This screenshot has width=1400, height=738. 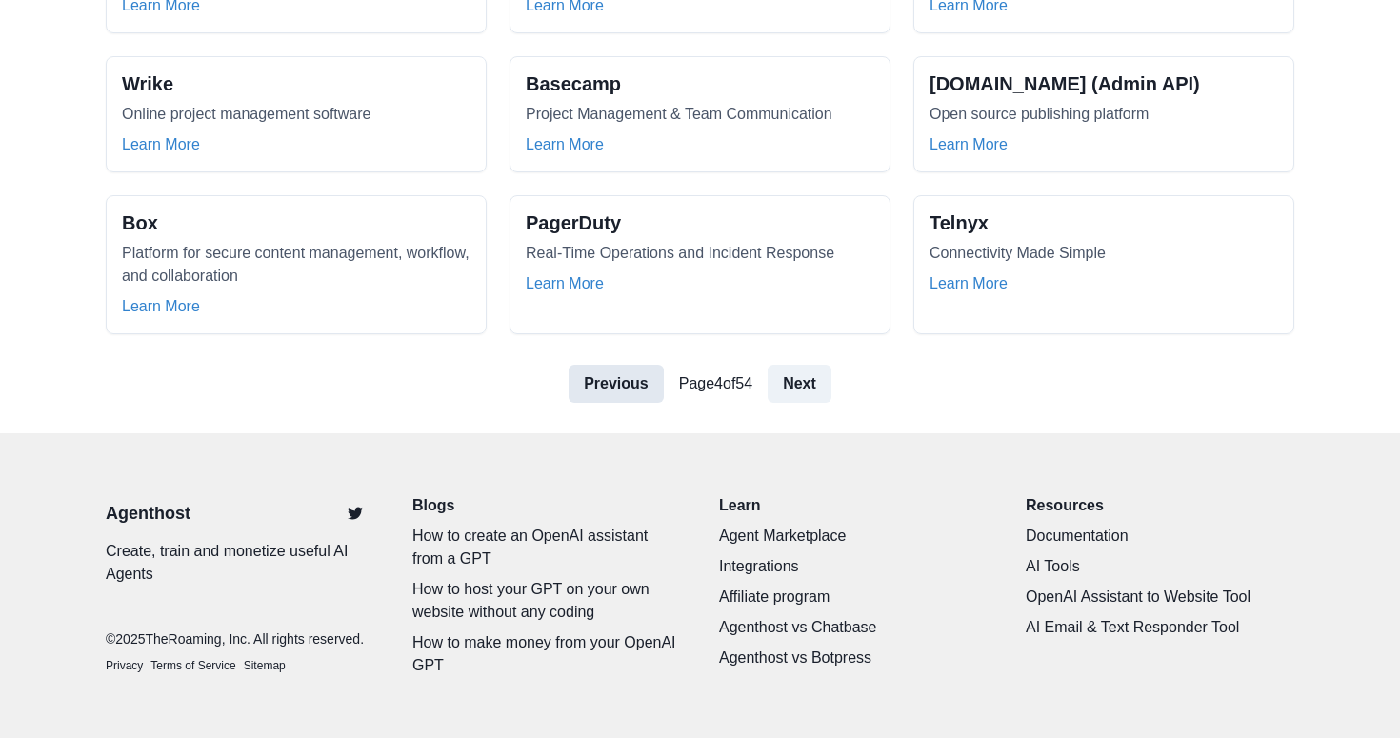 What do you see at coordinates (192, 666) in the screenshot?
I see `a: Terms of Service` at bounding box center [192, 666].